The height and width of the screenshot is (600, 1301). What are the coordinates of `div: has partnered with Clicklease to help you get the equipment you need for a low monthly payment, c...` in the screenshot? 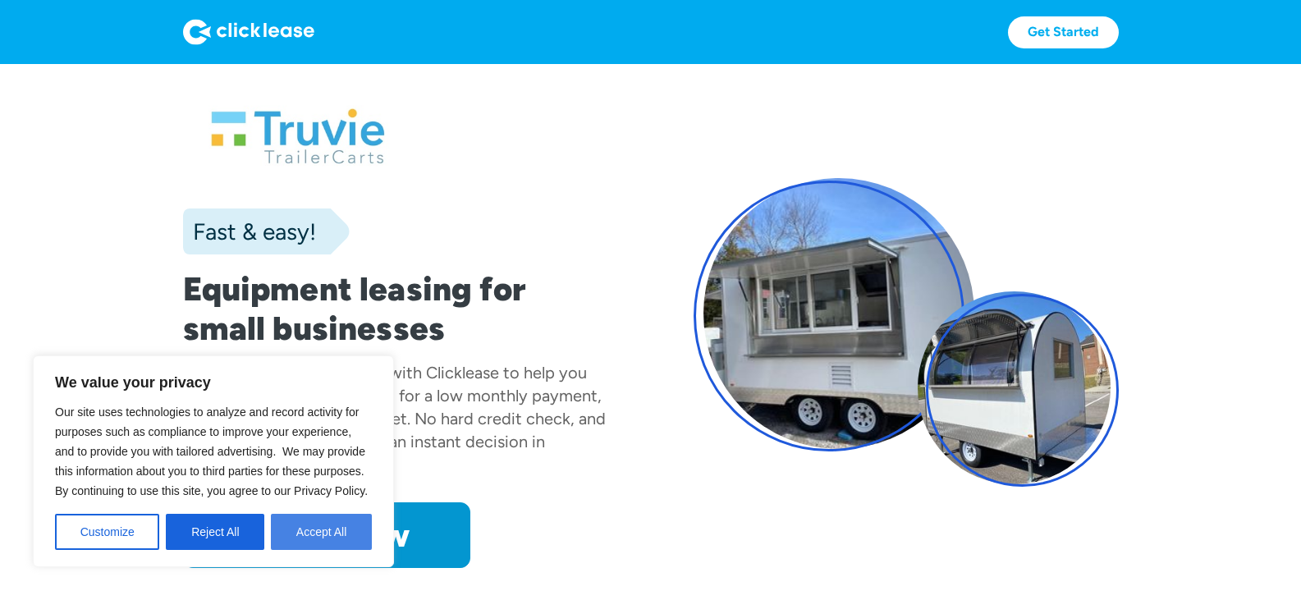 It's located at (394, 419).